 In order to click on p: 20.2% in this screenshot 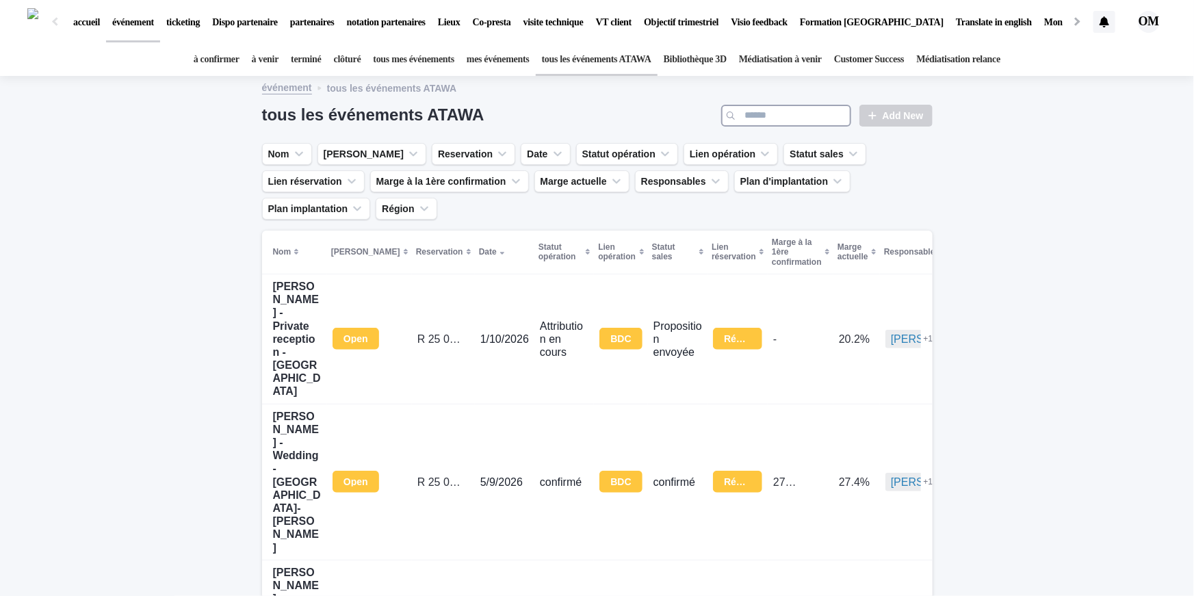, I will do `click(855, 337)`.